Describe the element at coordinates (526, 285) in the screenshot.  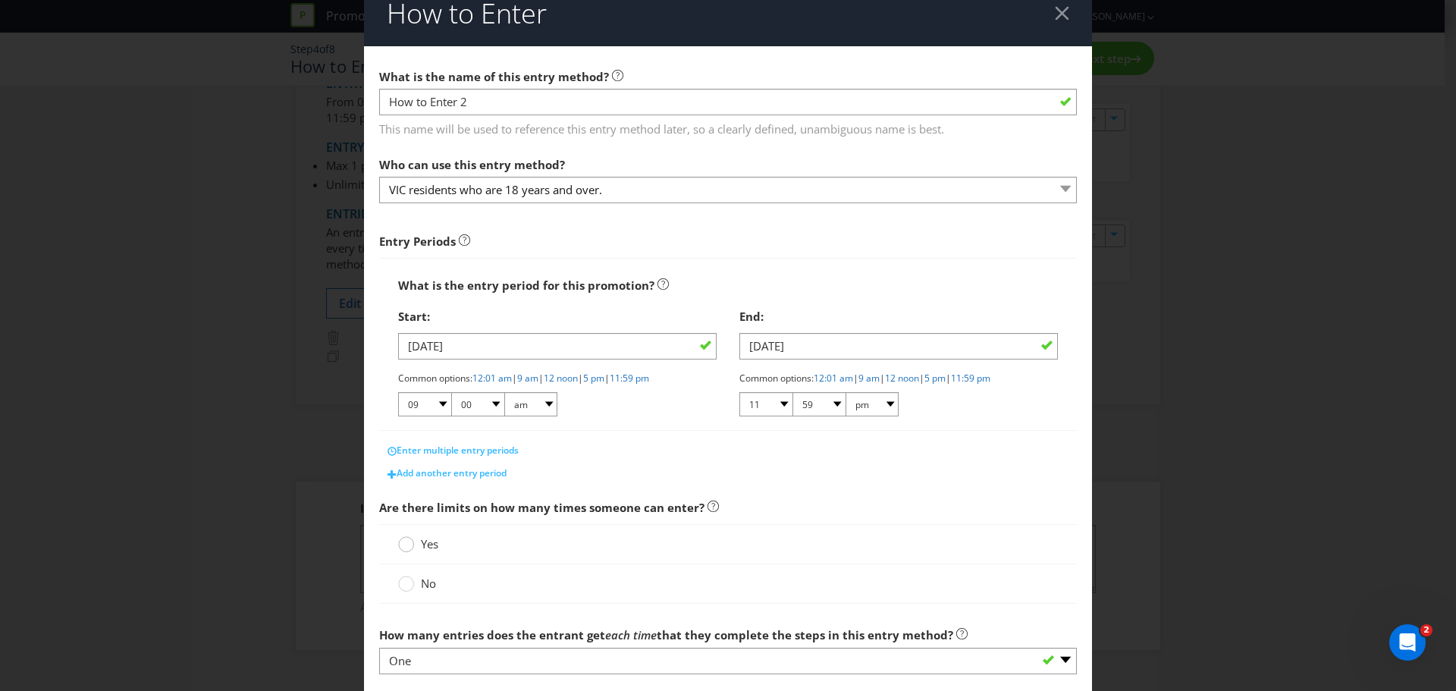
I see `span: What is the entry period for this promotion?` at that location.